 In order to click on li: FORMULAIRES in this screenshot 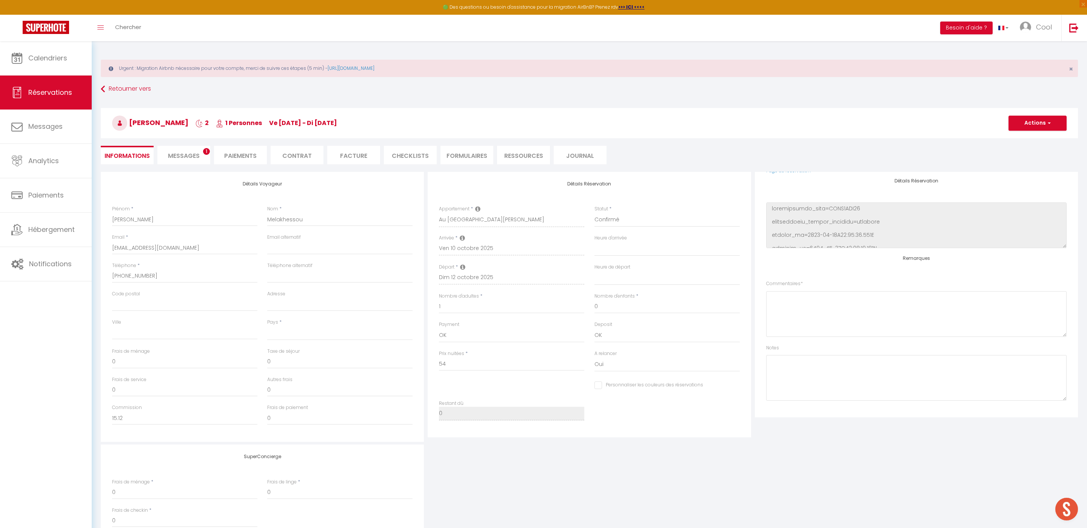, I will do `click(467, 155)`.